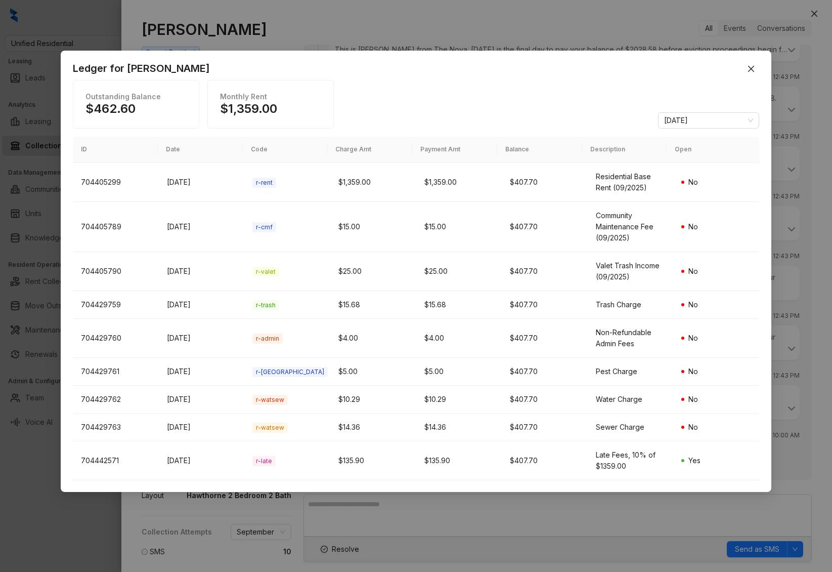  I want to click on span: r-trash, so click(266, 305).